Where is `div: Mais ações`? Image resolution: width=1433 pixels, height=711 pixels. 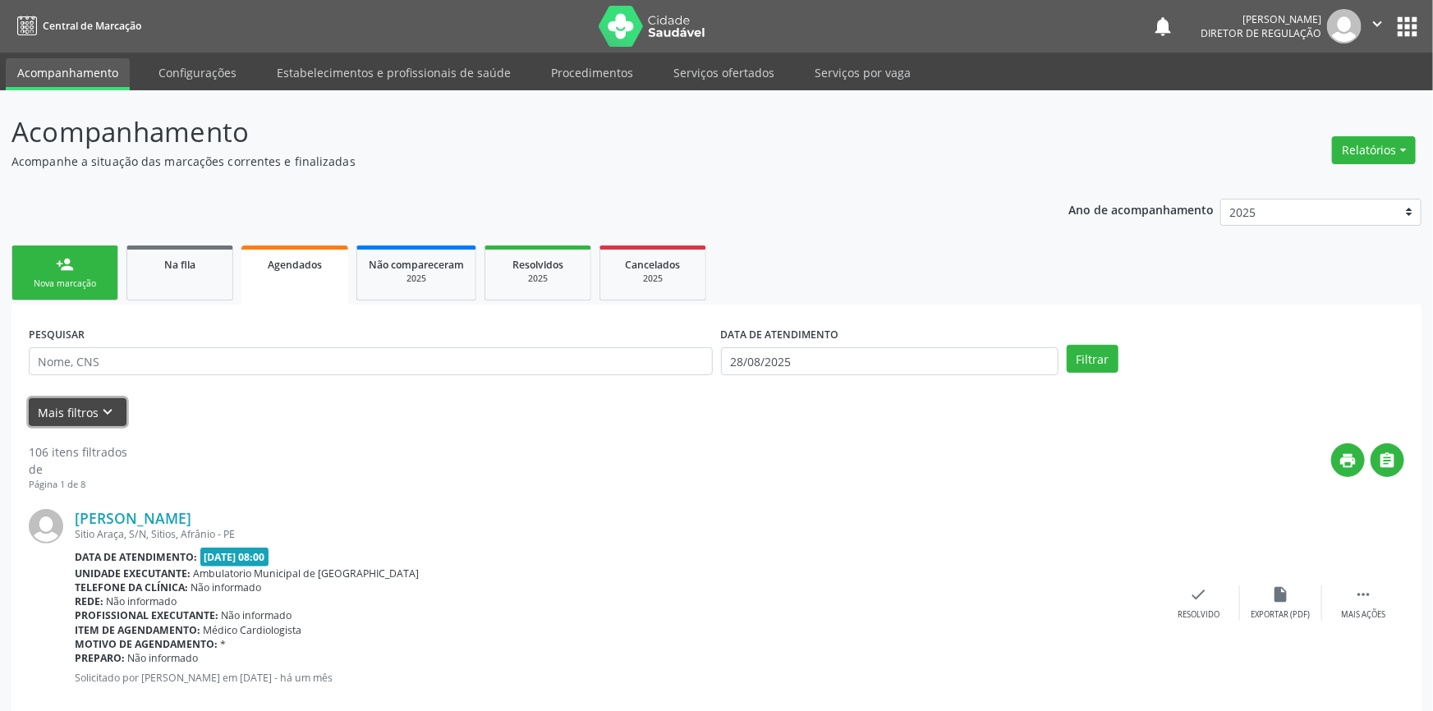
div: Mais ações is located at coordinates (1363, 615).